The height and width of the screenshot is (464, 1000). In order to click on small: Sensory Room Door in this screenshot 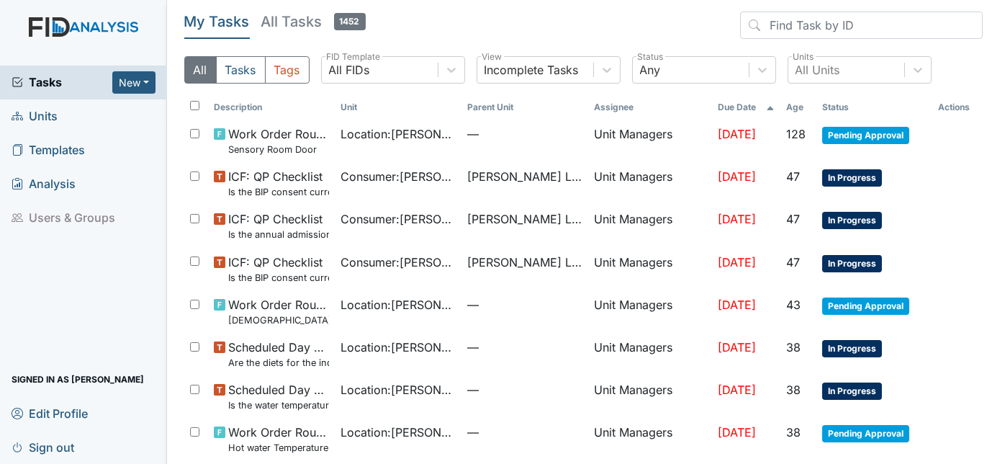, I will do `click(279, 149)`.